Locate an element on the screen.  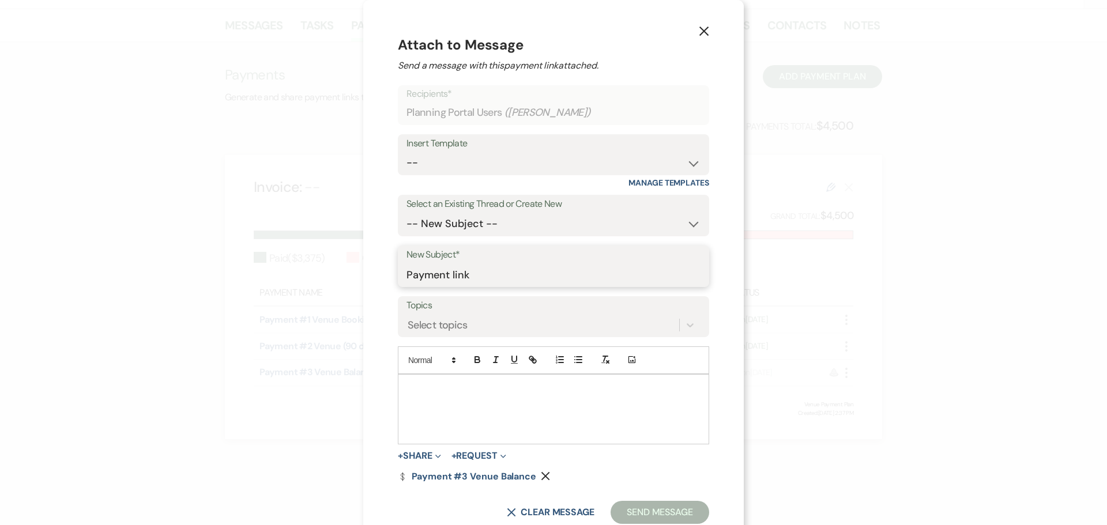
button: Clear message is located at coordinates (551, 513).